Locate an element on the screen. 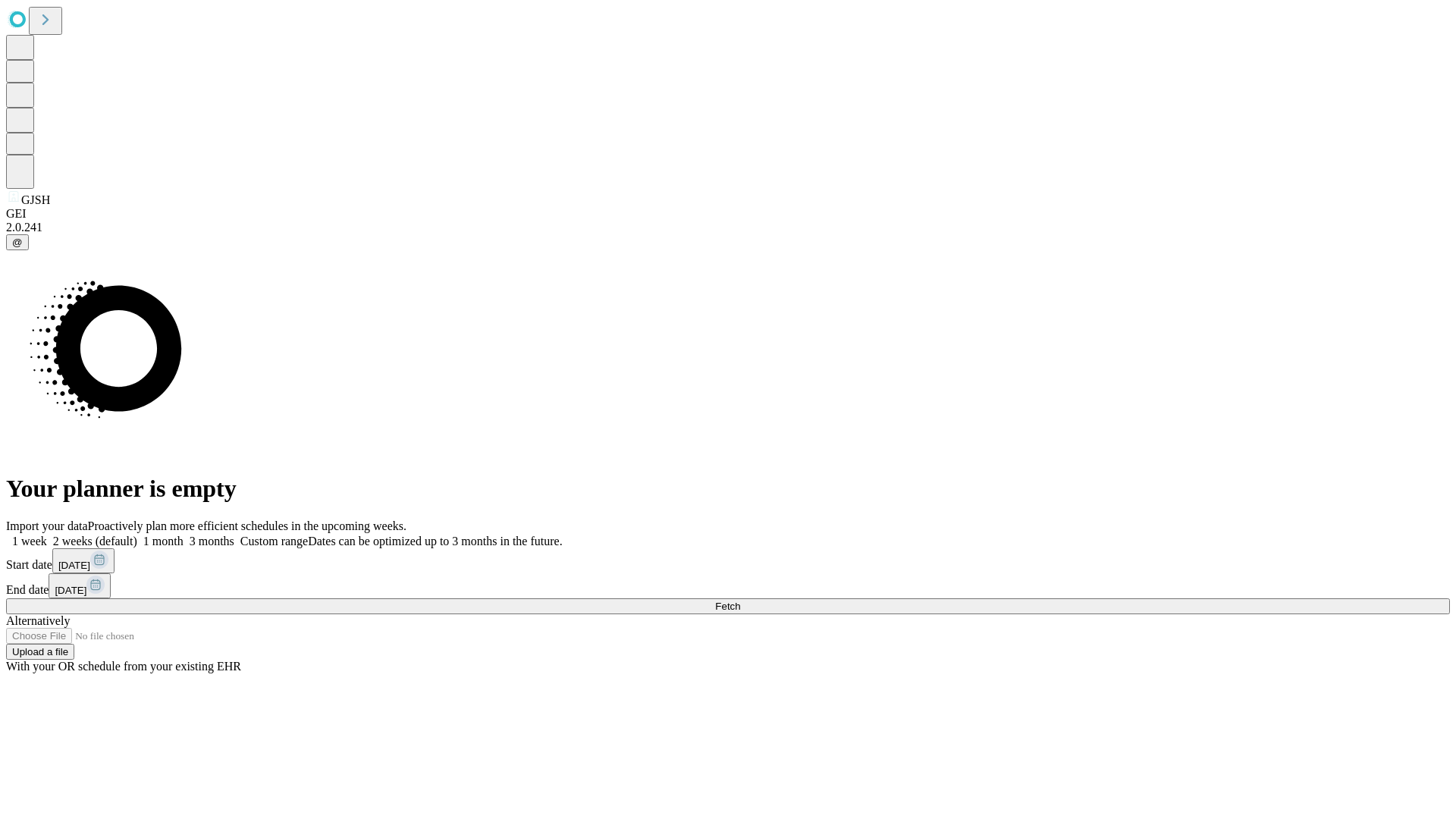 The height and width of the screenshot is (819, 1456). span: 2 weeks (default) is located at coordinates (95, 541).